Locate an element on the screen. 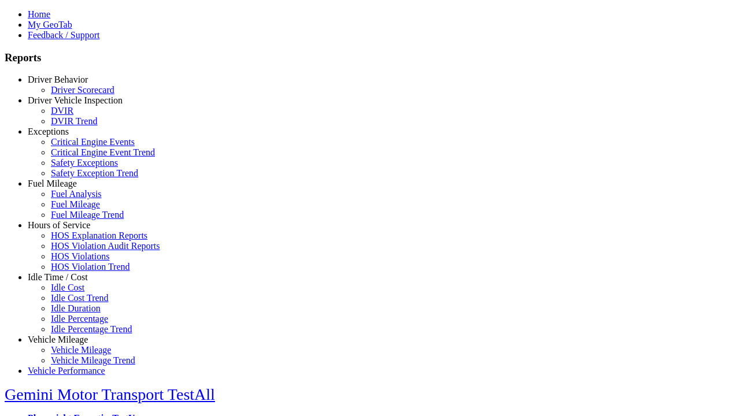 Image resolution: width=740 pixels, height=416 pixels. h3: Reports is located at coordinates (370, 58).